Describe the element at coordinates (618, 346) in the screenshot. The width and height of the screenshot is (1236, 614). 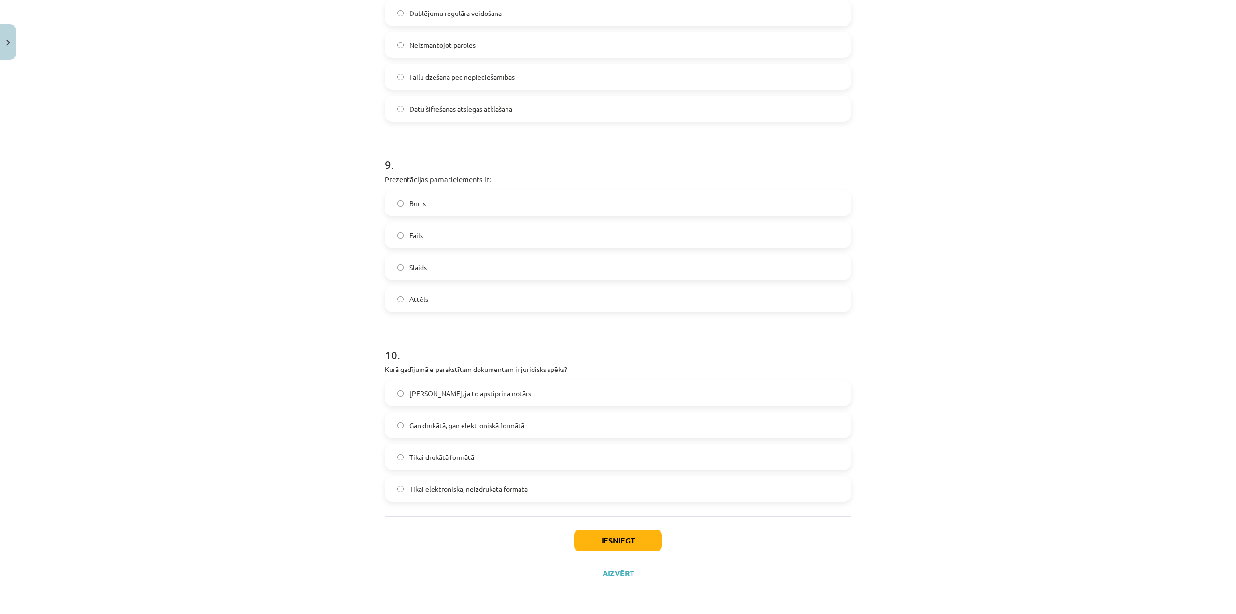
I see `h1: 10 .` at that location.